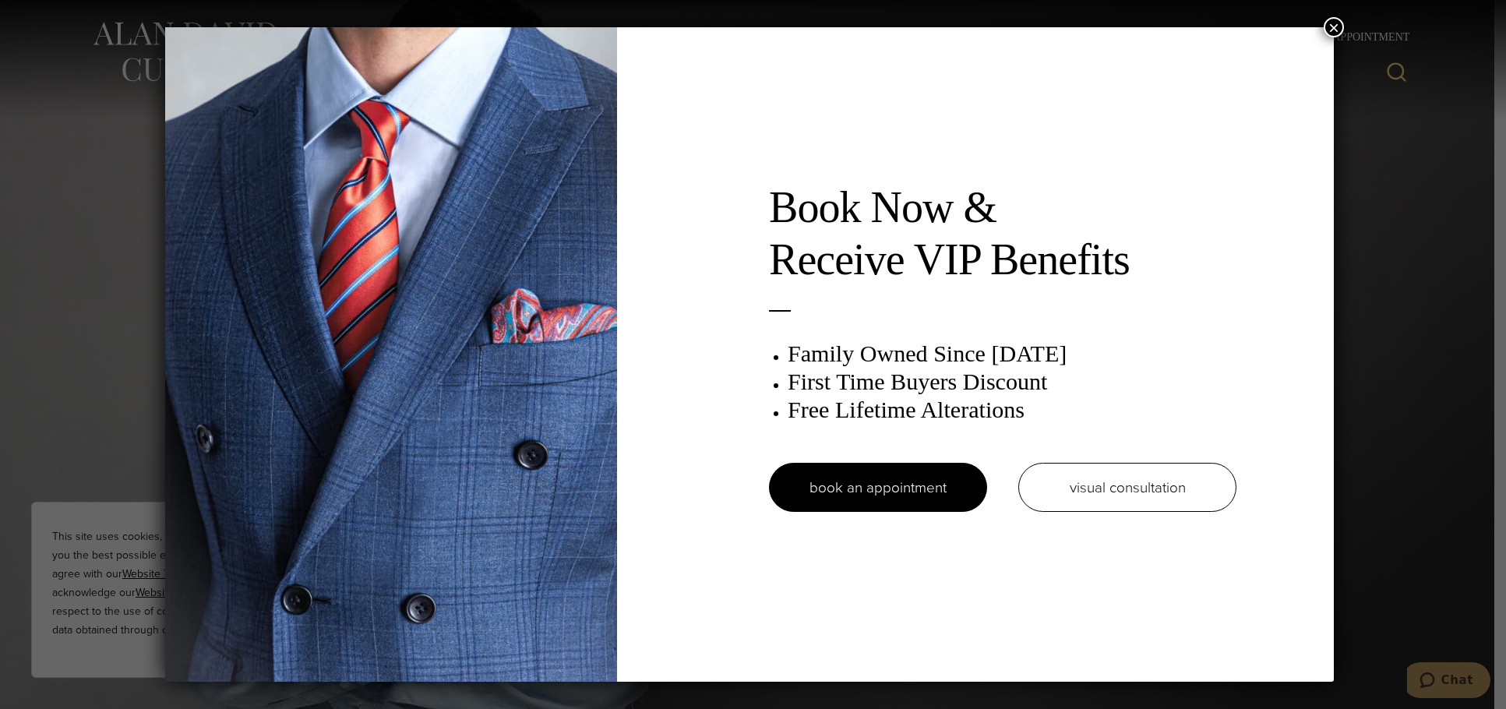 This screenshot has height=709, width=1506. Describe the element at coordinates (50, 18) in the screenshot. I see `span: Chat` at that location.